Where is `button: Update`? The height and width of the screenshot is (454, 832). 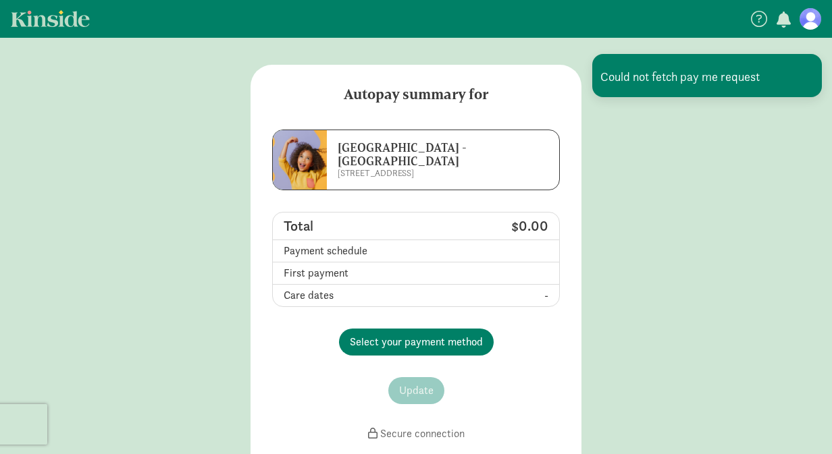 button: Update is located at coordinates (416, 391).